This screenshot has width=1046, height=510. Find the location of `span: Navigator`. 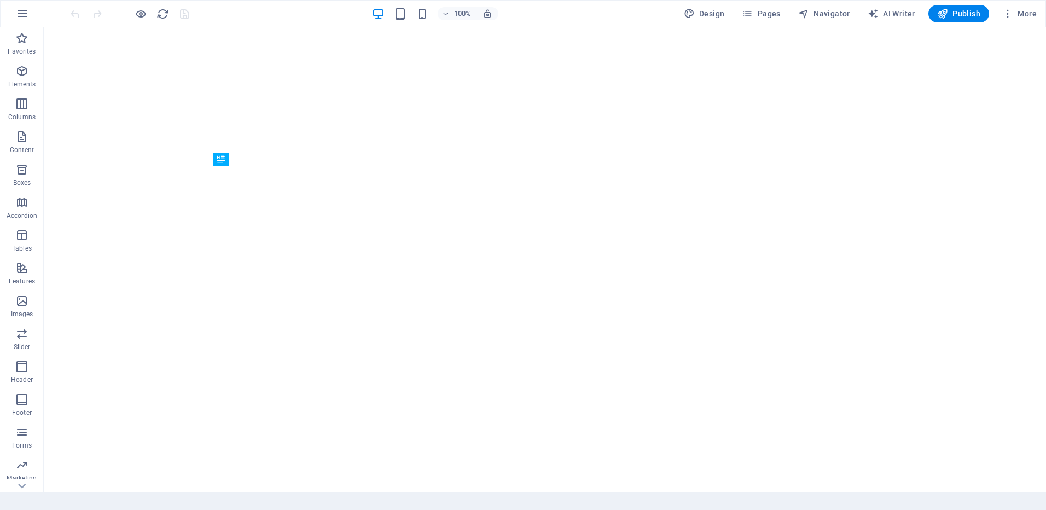

span: Navigator is located at coordinates (824, 14).